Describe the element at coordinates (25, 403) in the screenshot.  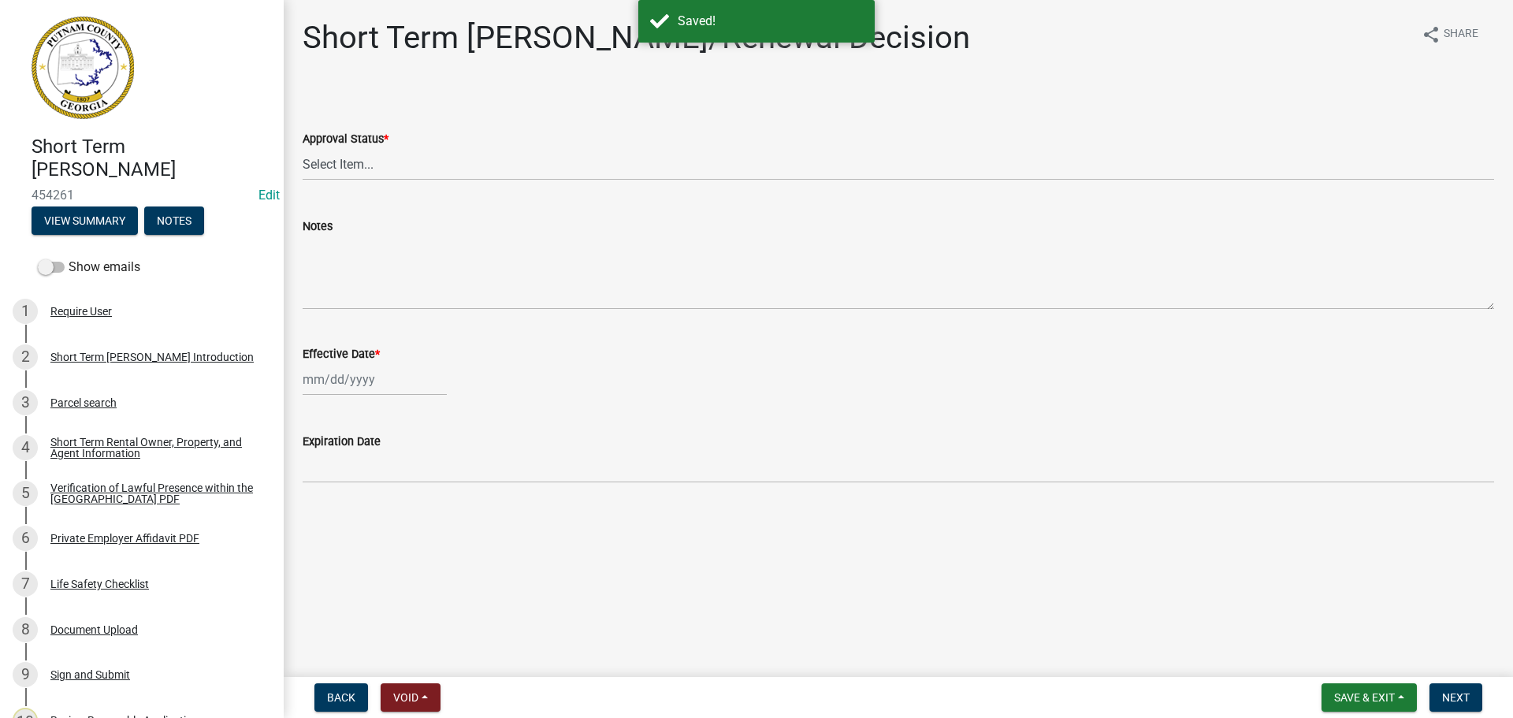
I see `div: 3` at that location.